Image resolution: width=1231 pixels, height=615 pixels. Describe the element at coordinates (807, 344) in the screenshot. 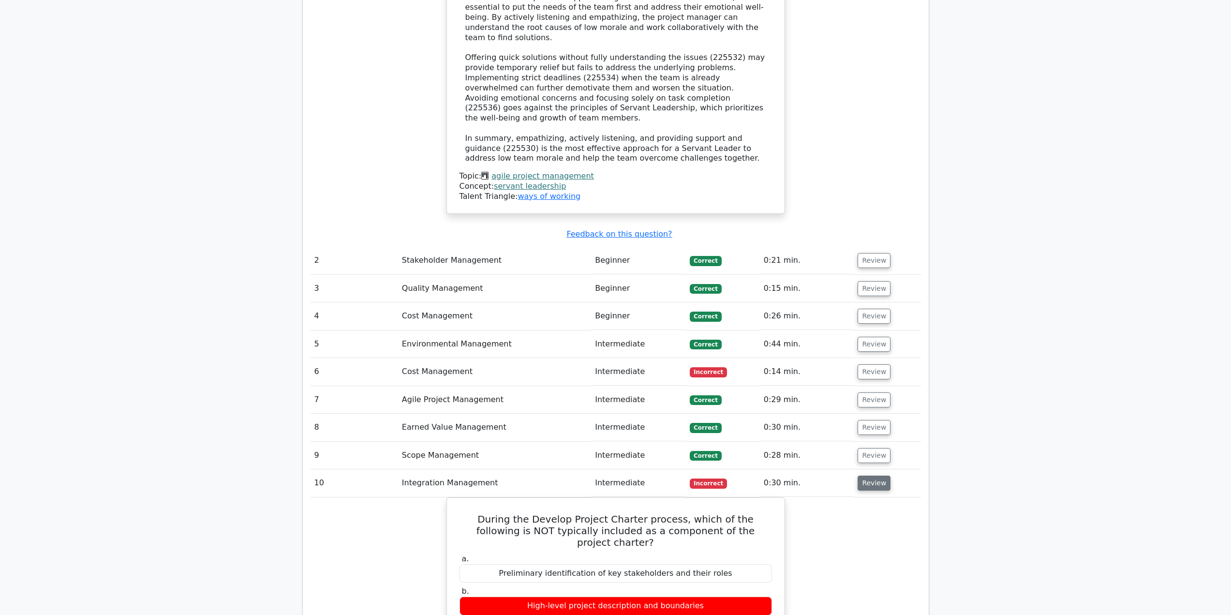

I see `td: 0:44 min.` at that location.